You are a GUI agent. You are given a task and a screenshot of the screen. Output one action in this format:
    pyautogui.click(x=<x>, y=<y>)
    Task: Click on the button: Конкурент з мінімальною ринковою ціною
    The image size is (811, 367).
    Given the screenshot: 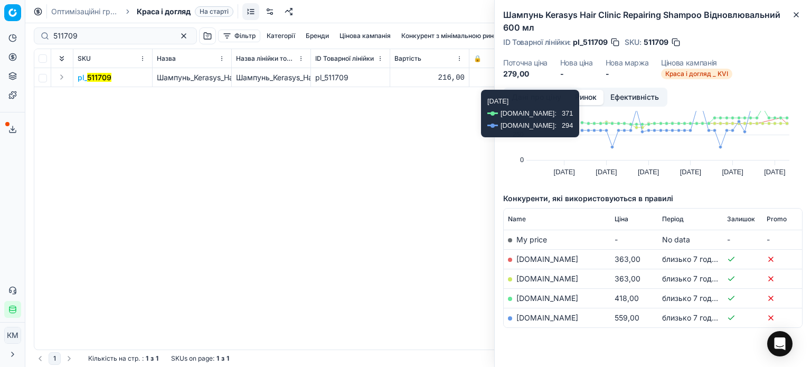 What is the action you would take?
    pyautogui.click(x=467, y=36)
    